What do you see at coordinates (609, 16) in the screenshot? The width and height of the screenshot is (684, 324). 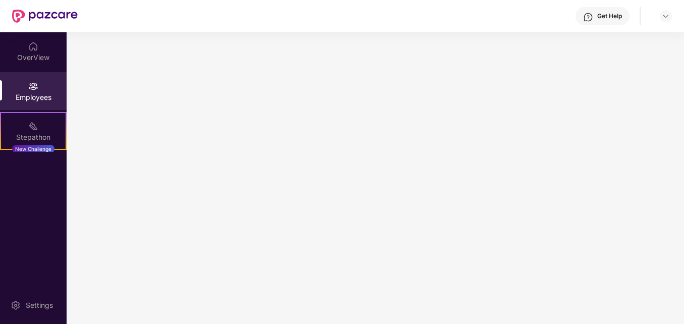 I see `div: Get Help` at bounding box center [609, 16].